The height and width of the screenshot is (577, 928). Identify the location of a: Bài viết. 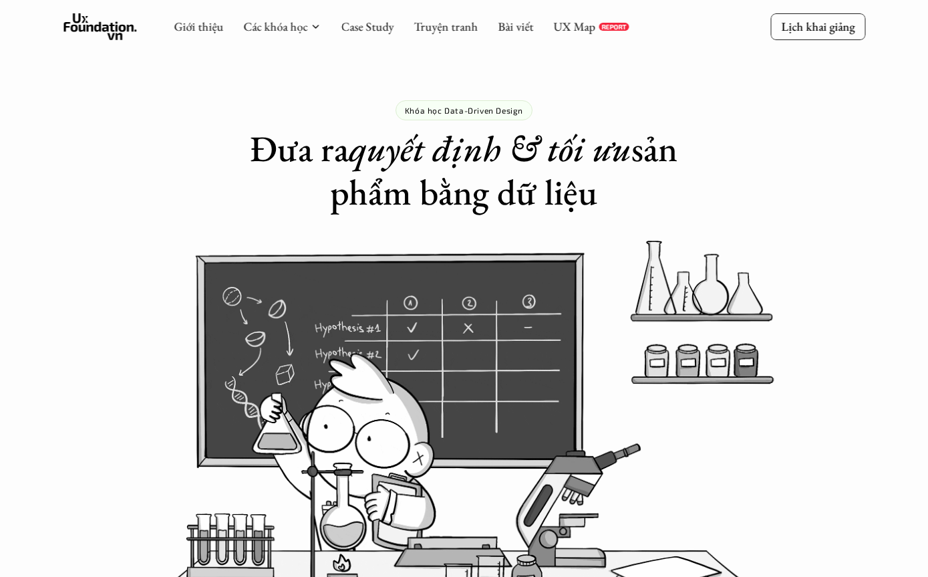
(515, 26).